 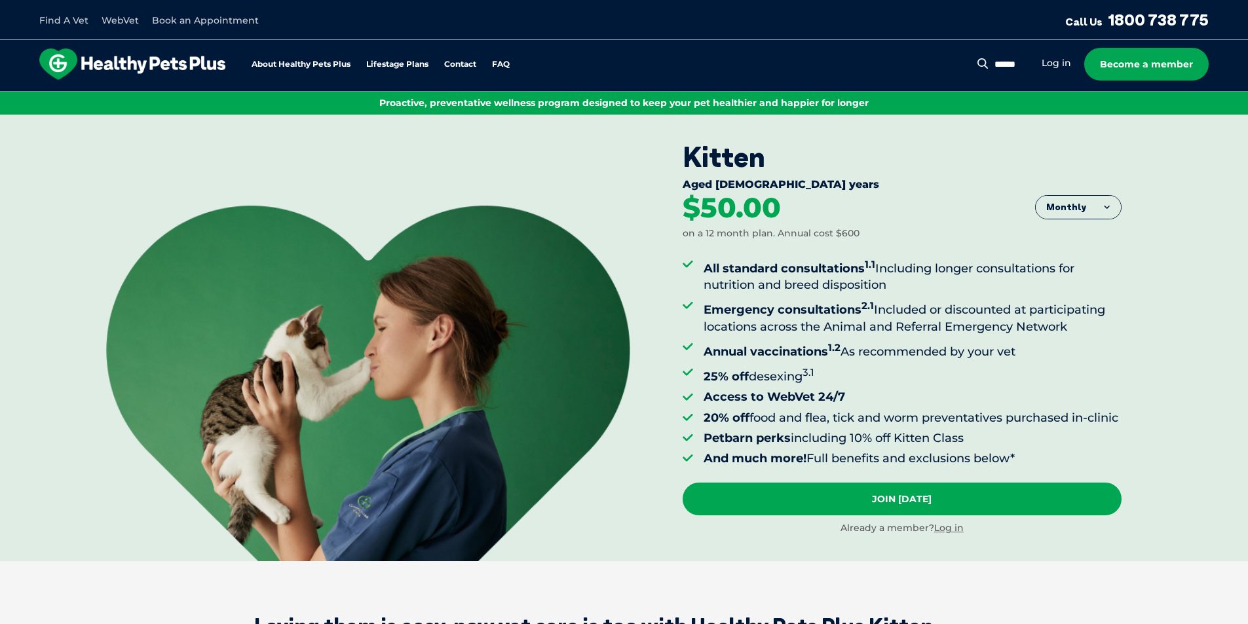 What do you see at coordinates (913, 375) in the screenshot?
I see `li: desexing` at bounding box center [913, 375].